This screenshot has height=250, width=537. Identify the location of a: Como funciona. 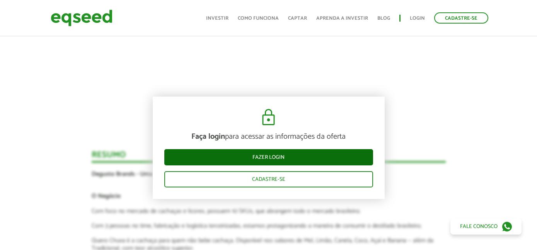
(258, 18).